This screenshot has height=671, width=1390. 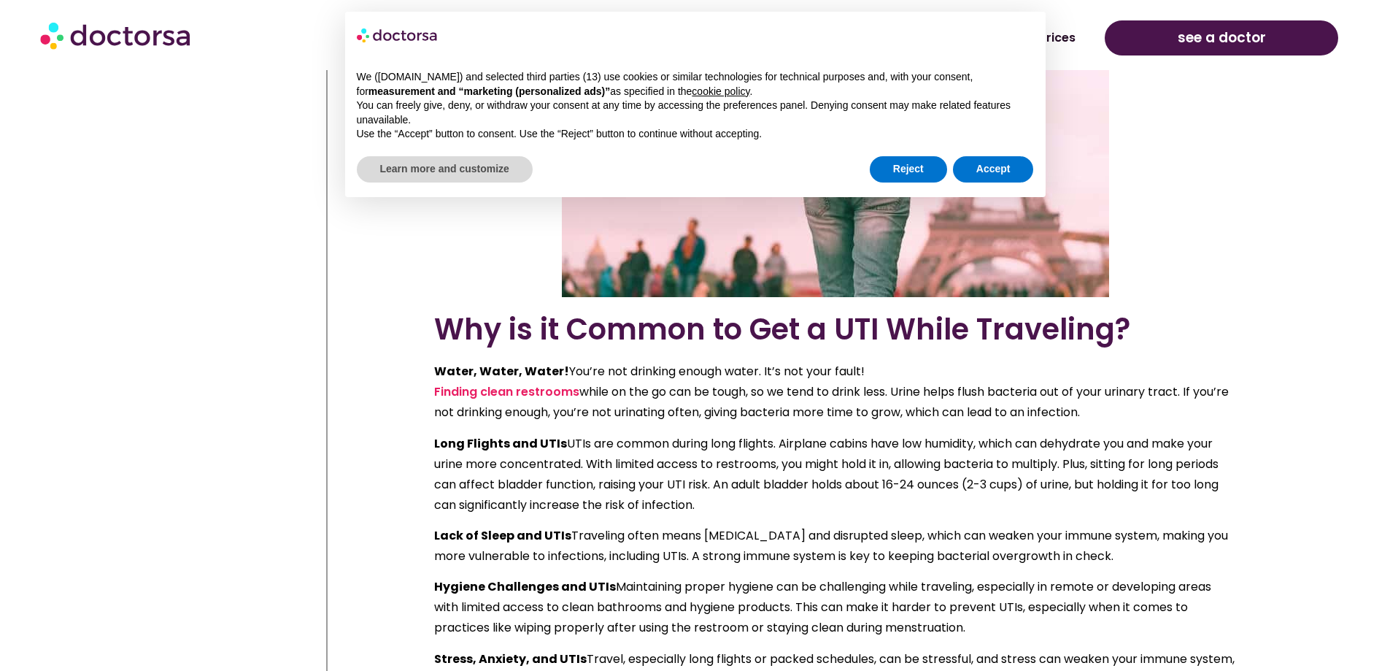 I want to click on p: You’re not drinking enough water. It’s not your fault! while on the go can be tough, so we tend t..., so click(x=836, y=392).